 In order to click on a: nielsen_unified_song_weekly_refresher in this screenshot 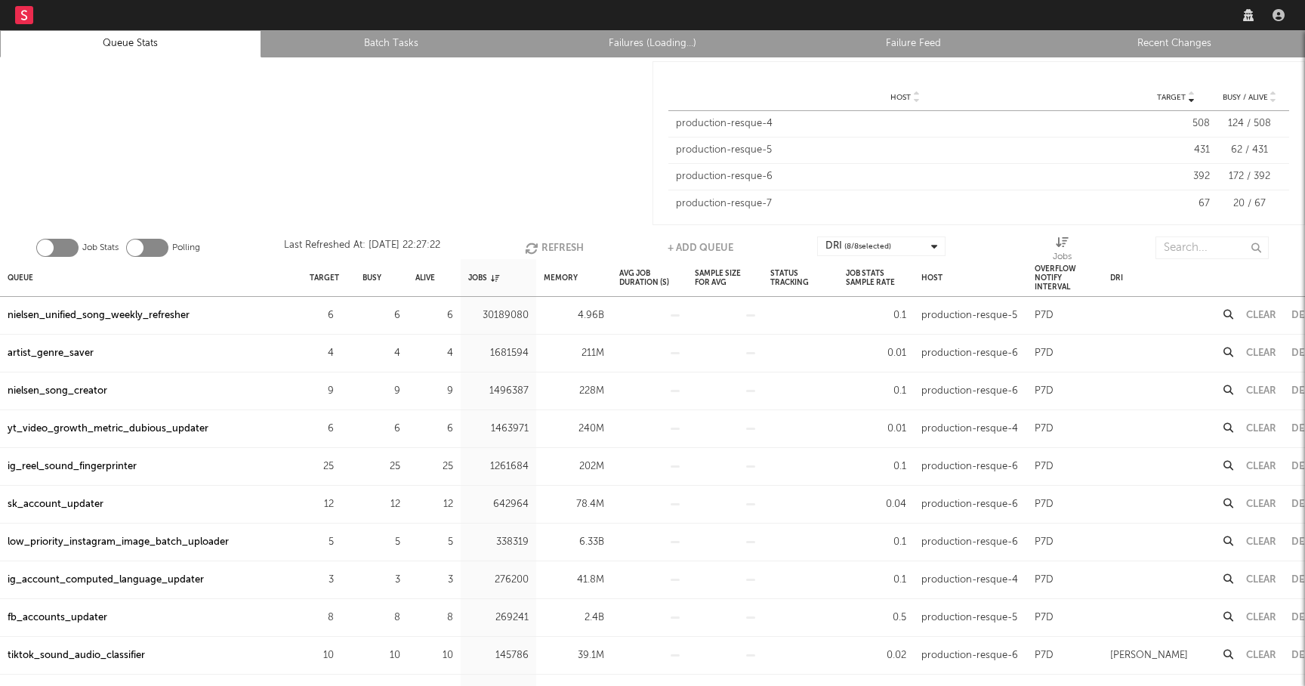, I will do `click(98, 316)`.